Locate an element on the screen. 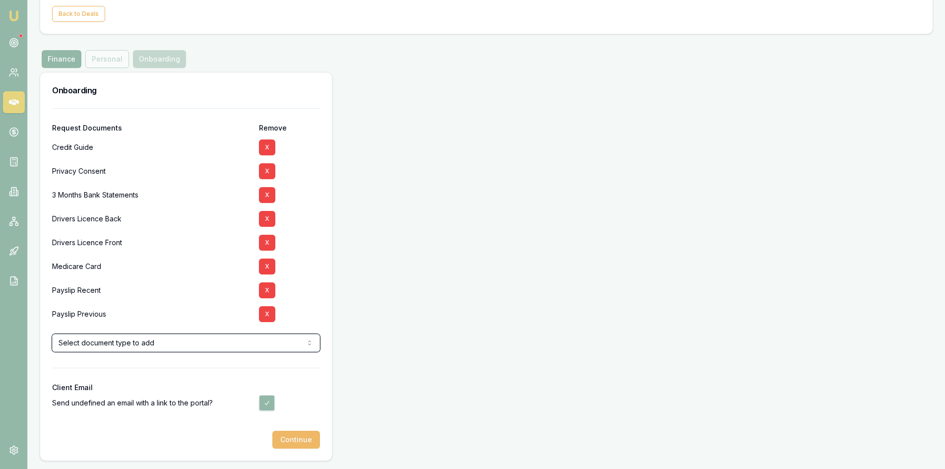 The width and height of the screenshot is (945, 469). div: Payslip Recent is located at coordinates (151, 290).